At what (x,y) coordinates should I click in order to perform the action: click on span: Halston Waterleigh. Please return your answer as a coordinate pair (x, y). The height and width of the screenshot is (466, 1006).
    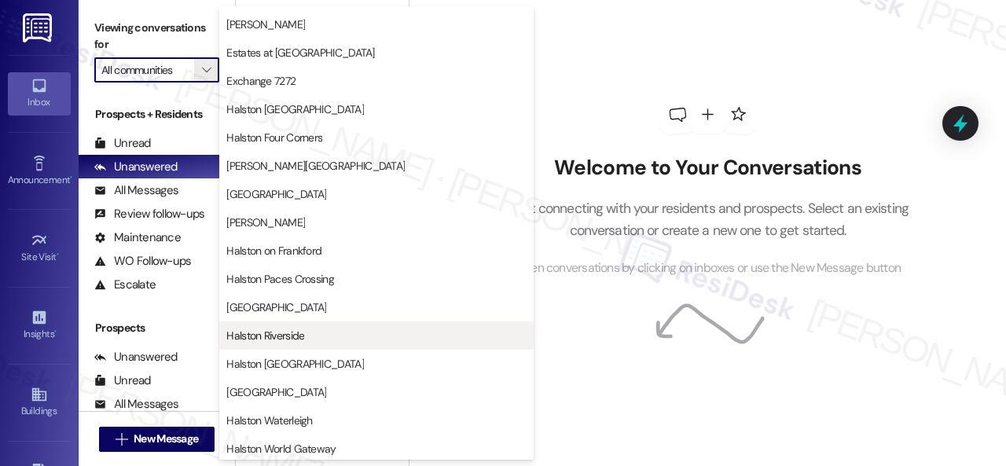
    Looking at the image, I should click on (269, 420).